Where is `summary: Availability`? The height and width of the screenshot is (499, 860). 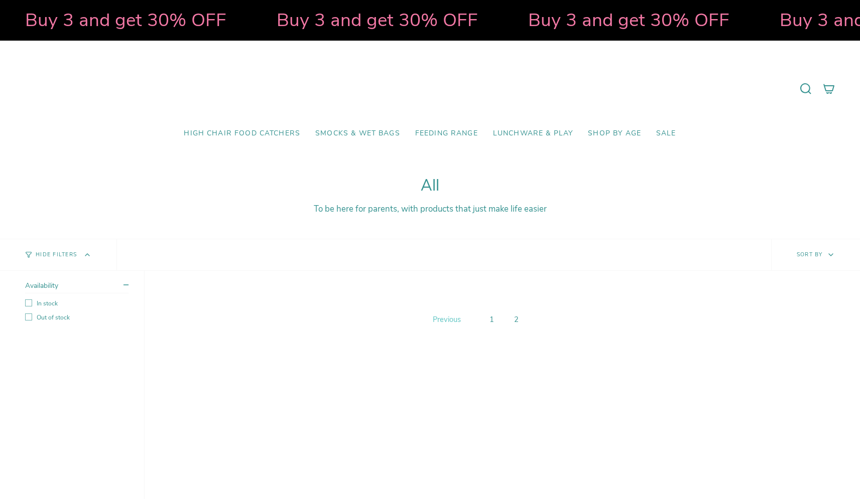 summary: Availability is located at coordinates (77, 287).